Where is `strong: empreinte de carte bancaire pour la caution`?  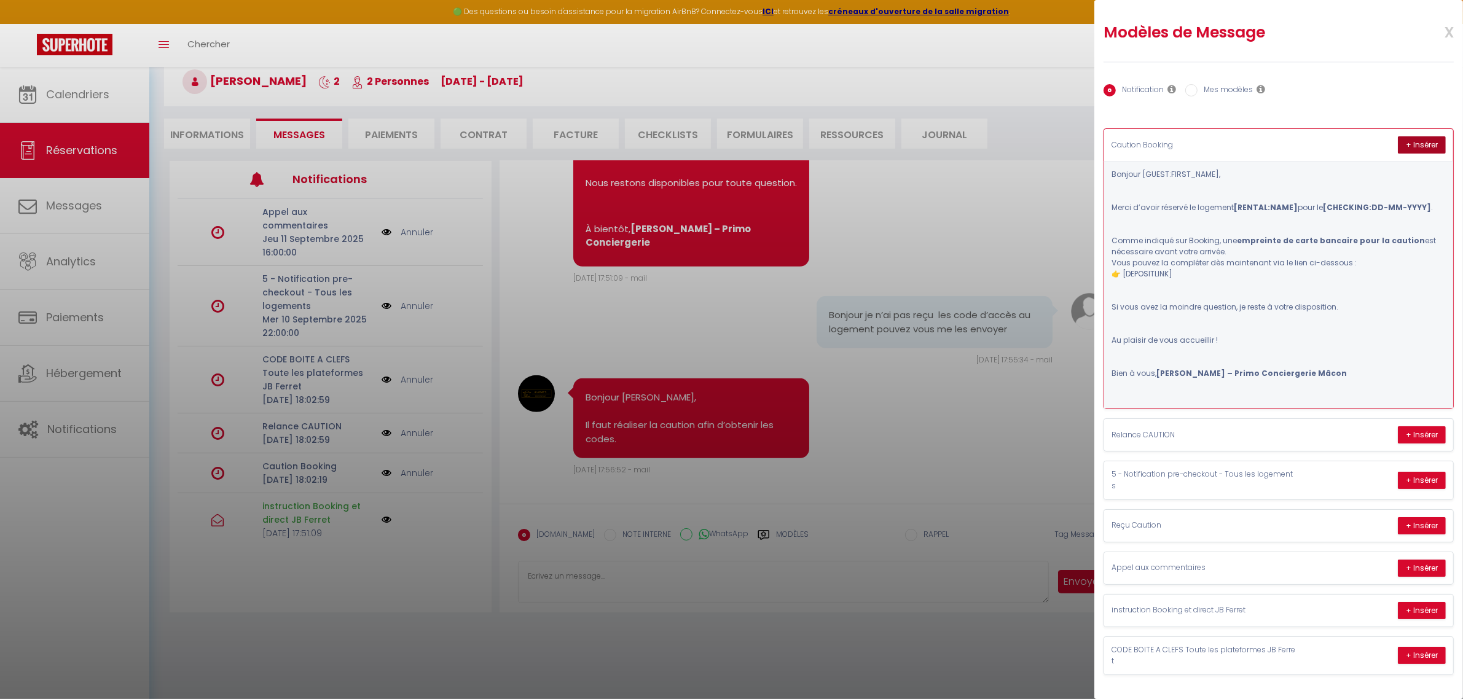 strong: empreinte de carte bancaire pour la caution is located at coordinates (1331, 240).